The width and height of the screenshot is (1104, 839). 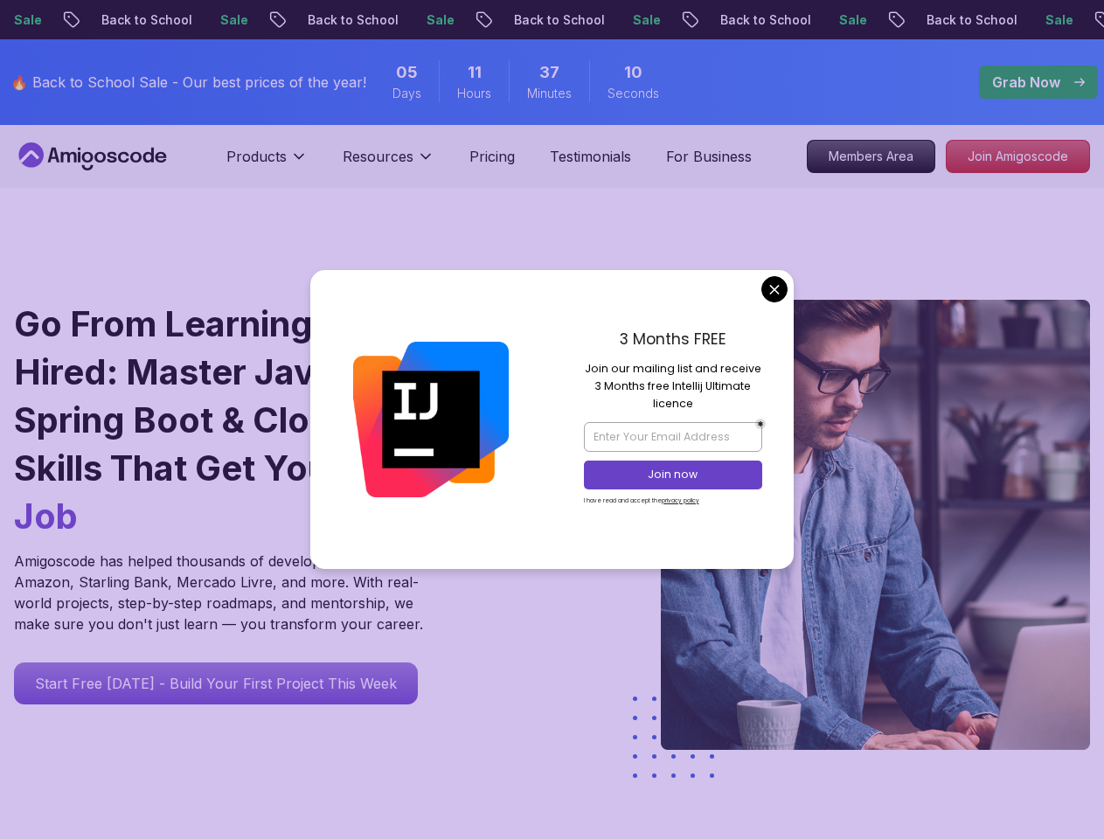 What do you see at coordinates (45, 516) in the screenshot?
I see `span: Job` at bounding box center [45, 516].